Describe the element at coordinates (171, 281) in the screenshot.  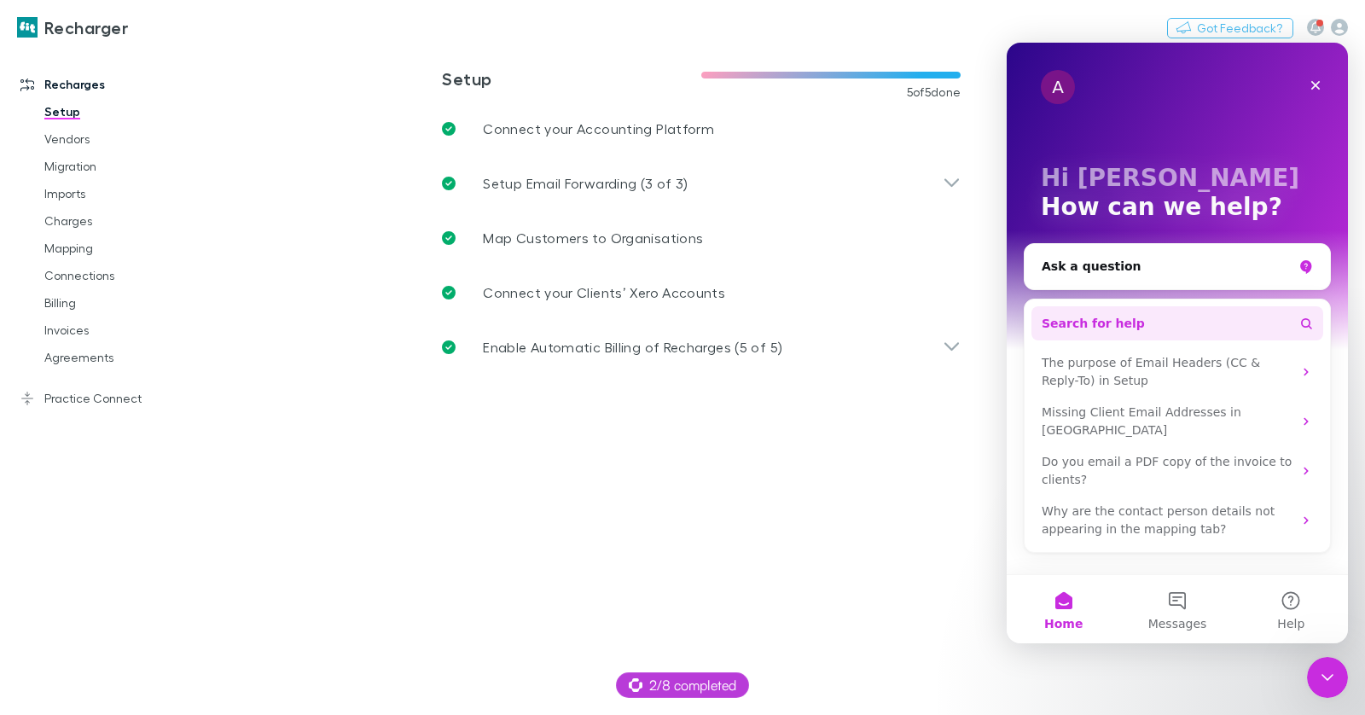
I see `button: Search for help` at that location.